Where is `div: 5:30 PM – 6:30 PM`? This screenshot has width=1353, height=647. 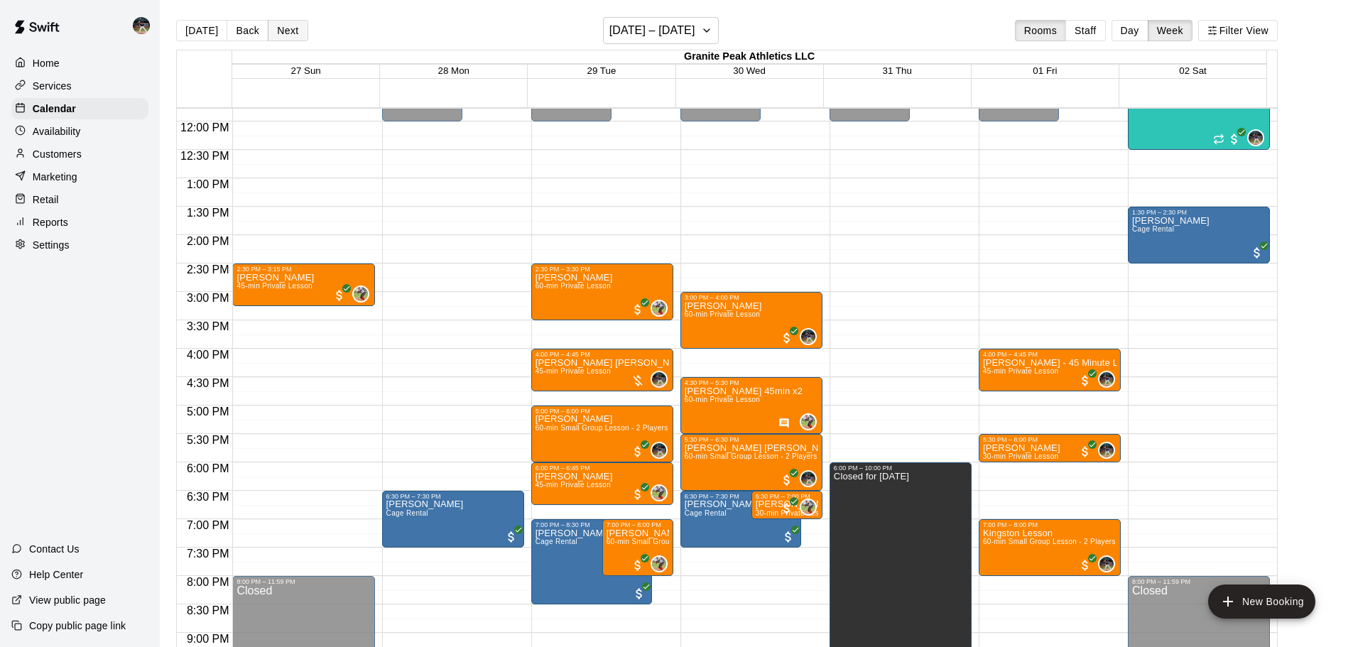
div: 5:30 PM – 6:30 PM is located at coordinates (751, 440).